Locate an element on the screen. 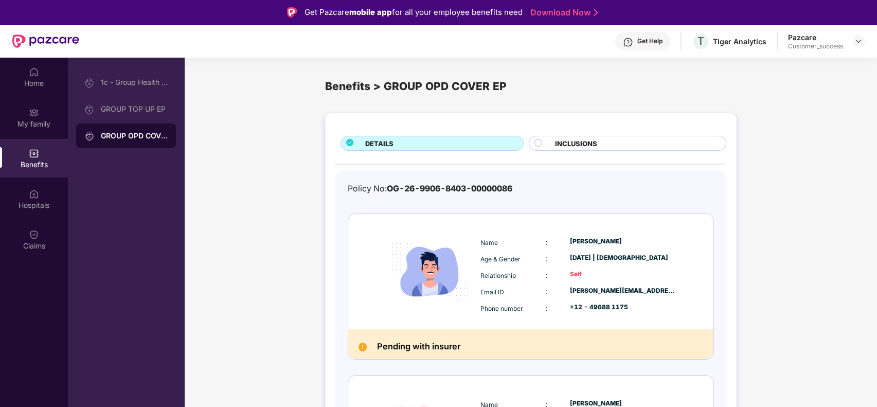 The height and width of the screenshot is (407, 877). span: Phone number is located at coordinates (502, 308).